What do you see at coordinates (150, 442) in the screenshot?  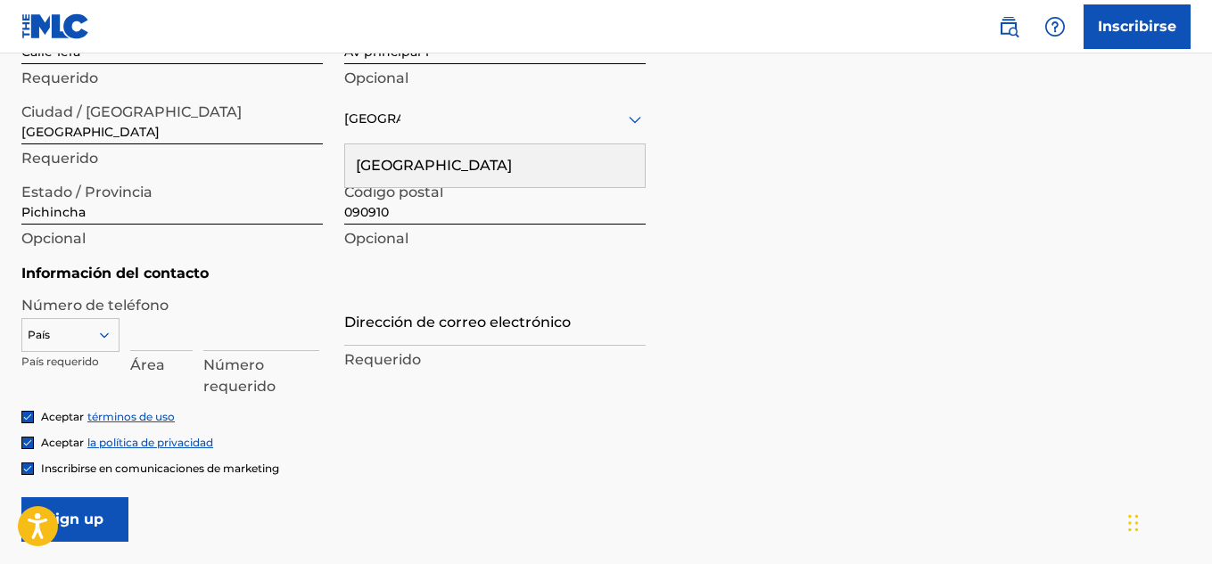 I see `a: la política de privacidad` at bounding box center [150, 442].